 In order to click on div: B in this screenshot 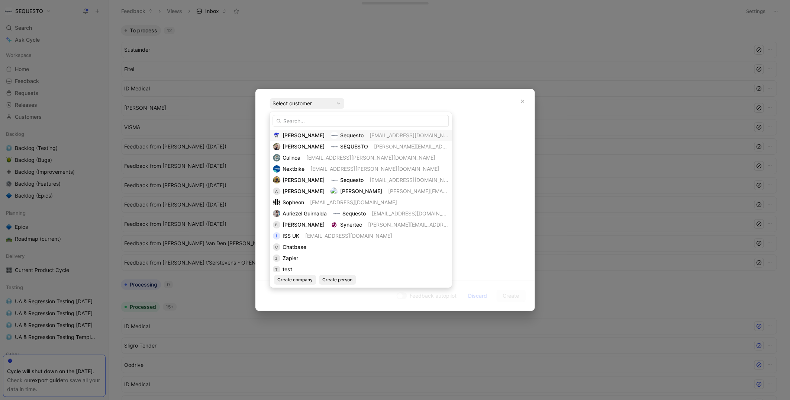, I will do `click(277, 225)`.